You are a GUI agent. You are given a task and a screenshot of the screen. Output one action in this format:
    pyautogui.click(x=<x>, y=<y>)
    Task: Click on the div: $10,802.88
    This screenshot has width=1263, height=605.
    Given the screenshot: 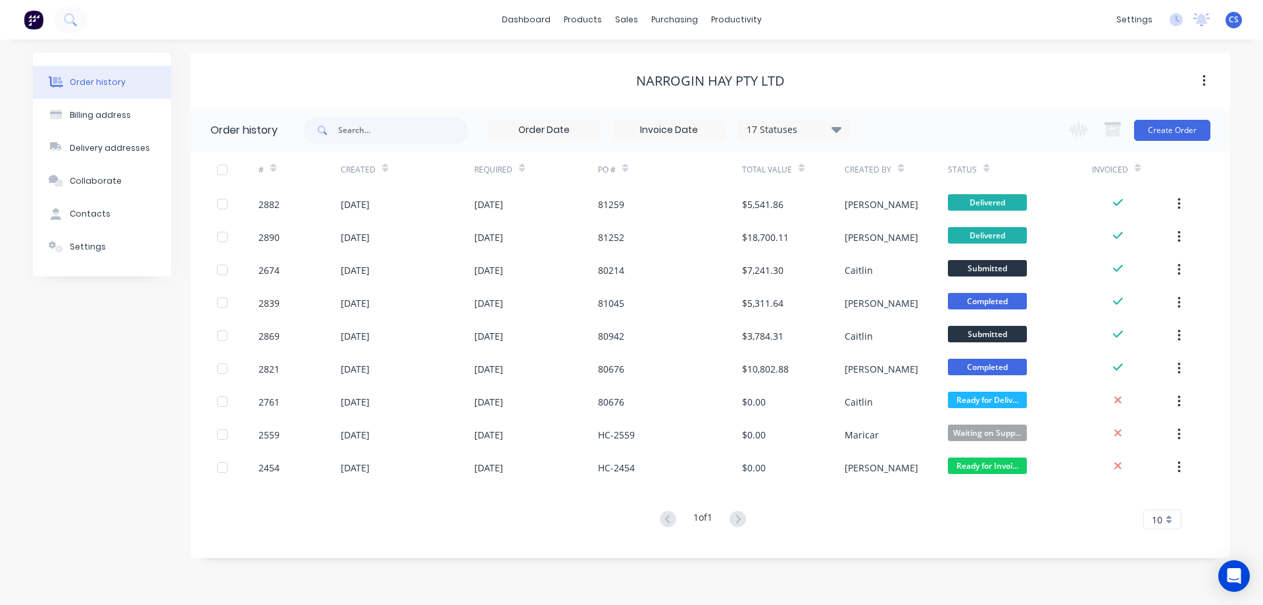 What is the action you would take?
    pyautogui.click(x=765, y=368)
    